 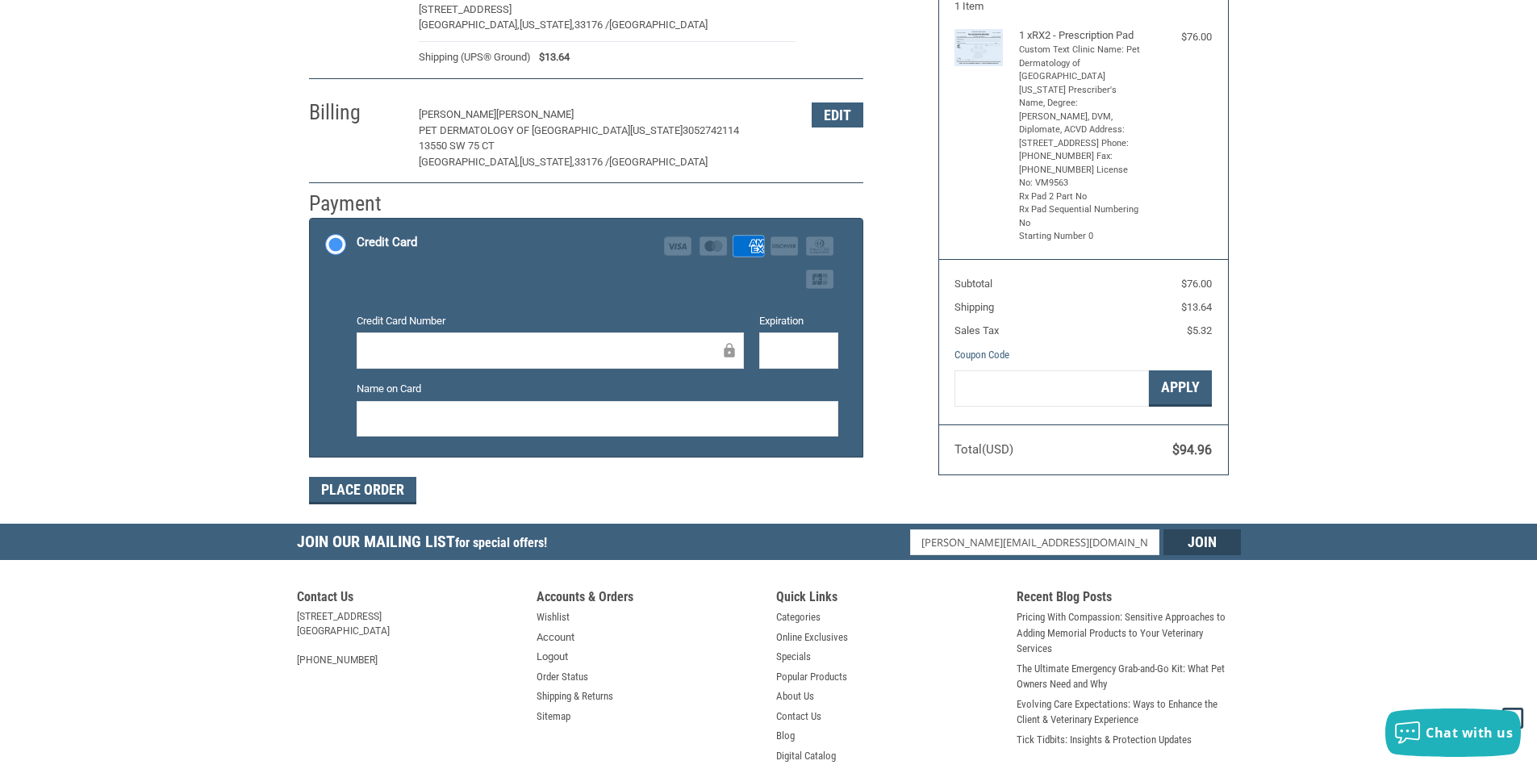 I want to click on input: Email, so click(x=1034, y=542).